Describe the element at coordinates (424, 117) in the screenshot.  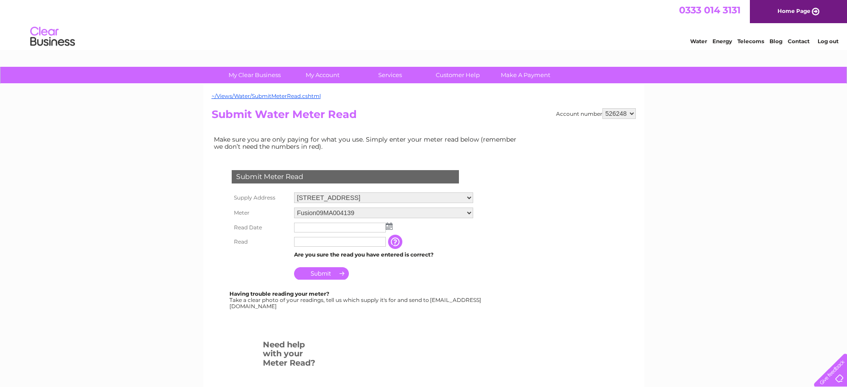
I see `h2: Submit Water Meter Read` at that location.